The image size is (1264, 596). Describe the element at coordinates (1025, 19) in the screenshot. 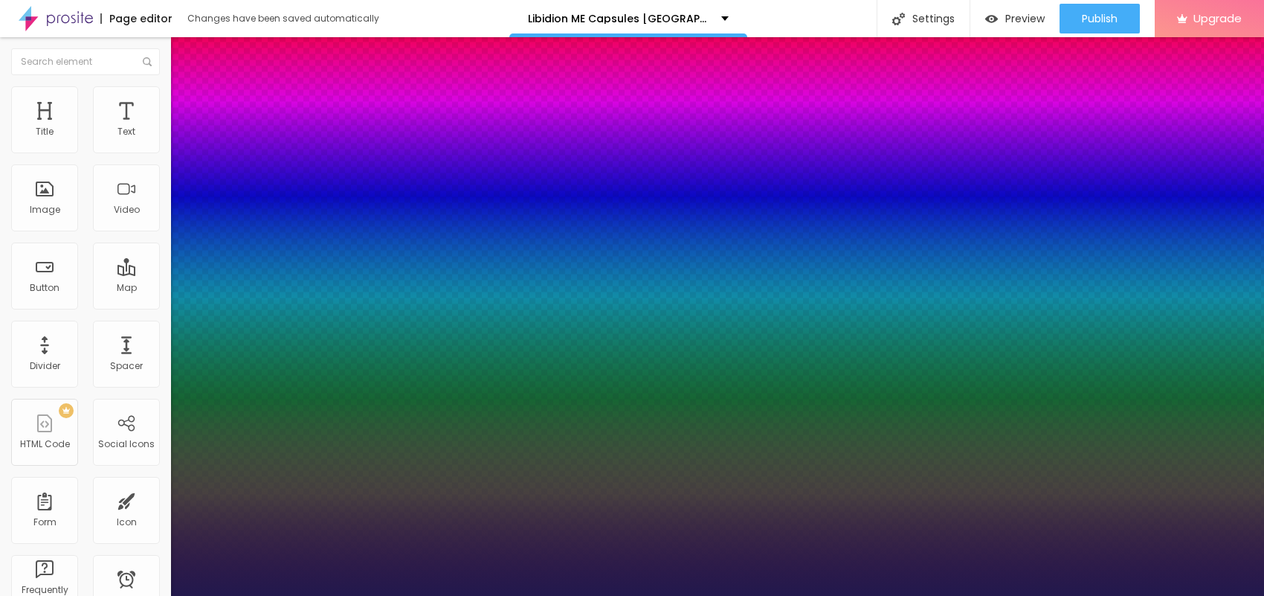

I see `span: Preview` at that location.